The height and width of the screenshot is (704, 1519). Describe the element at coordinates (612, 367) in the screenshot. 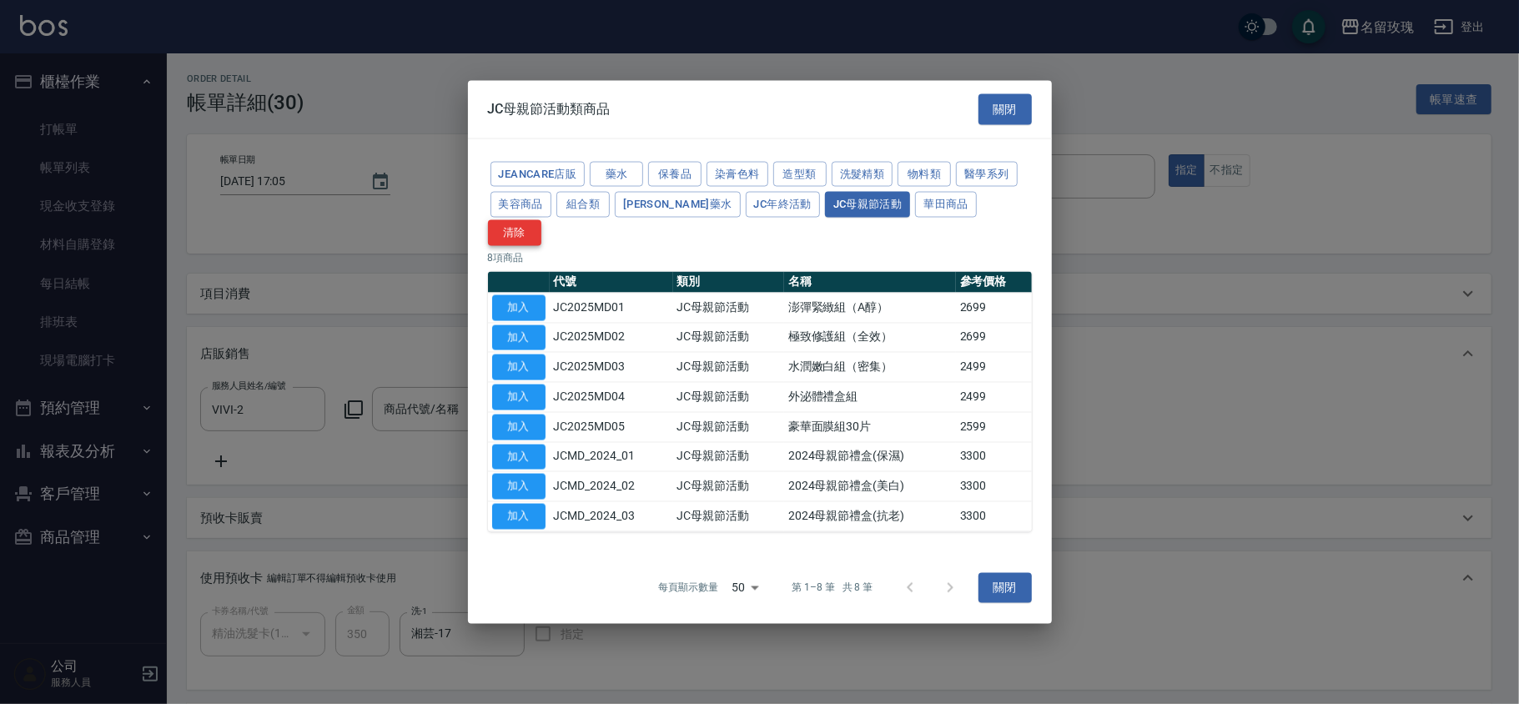

I see `td: JC2025MD03` at that location.